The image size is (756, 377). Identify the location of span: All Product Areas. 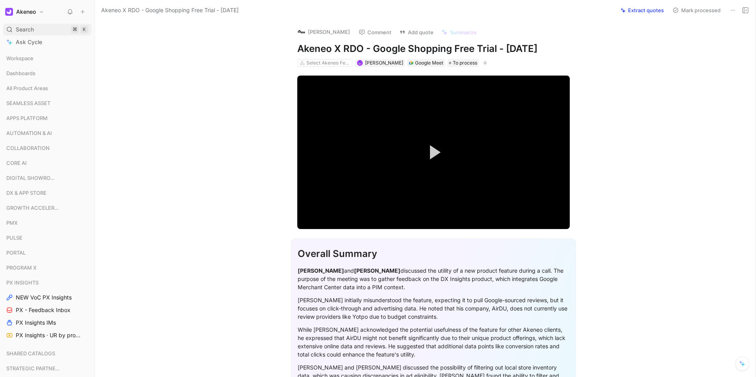
(27, 88).